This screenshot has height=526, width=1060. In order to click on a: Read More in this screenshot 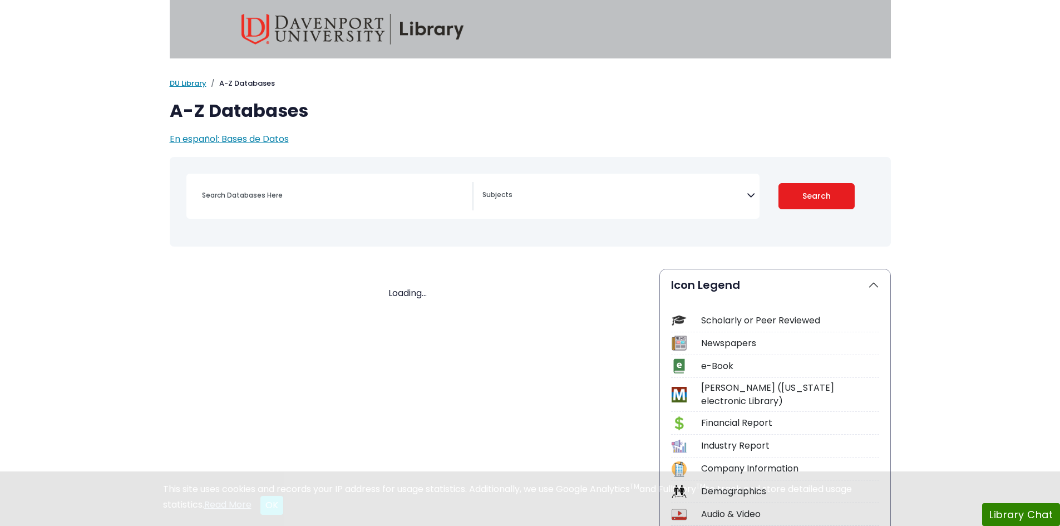, I will do `click(228, 504)`.